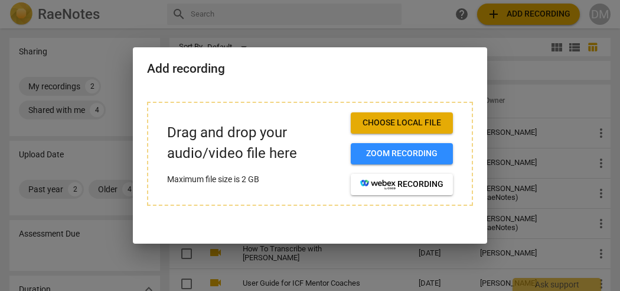 The height and width of the screenshot is (291, 620). What do you see at coordinates (254, 143) in the screenshot?
I see `p: Drag and drop your audio/video file here` at bounding box center [254, 143].